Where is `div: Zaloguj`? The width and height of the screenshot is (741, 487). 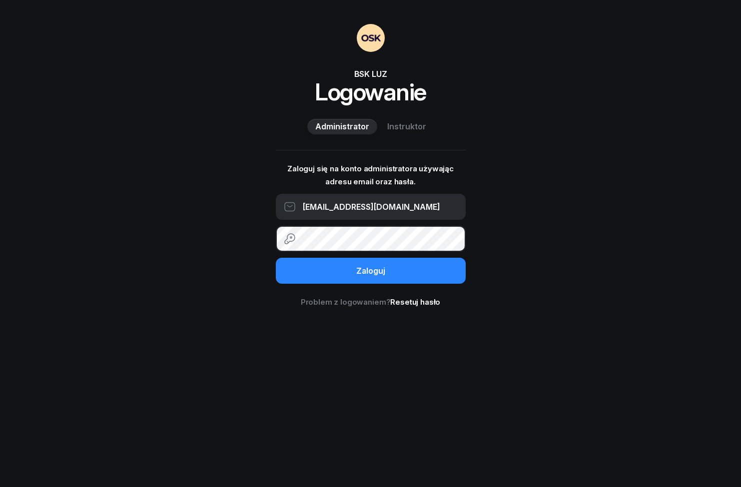
div: Zaloguj is located at coordinates (371, 271).